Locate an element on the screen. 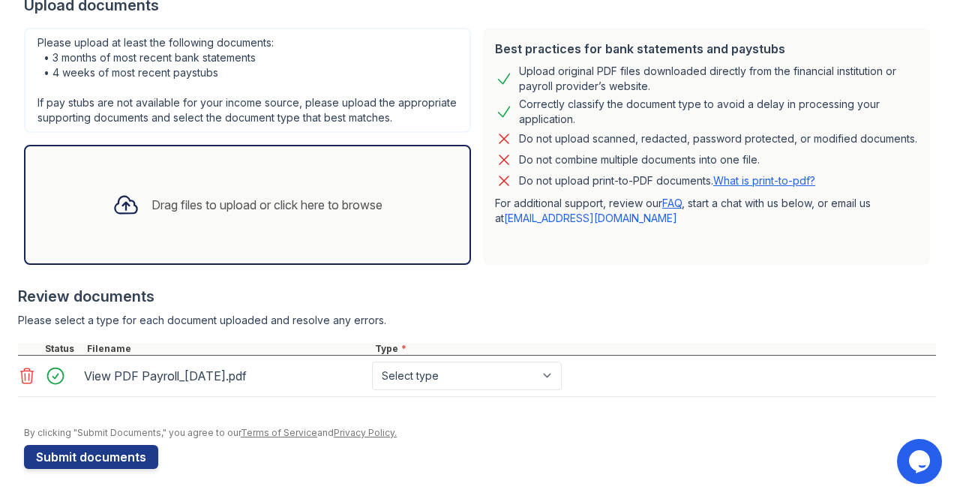 This screenshot has height=499, width=960. a: FAQ is located at coordinates (672, 203).